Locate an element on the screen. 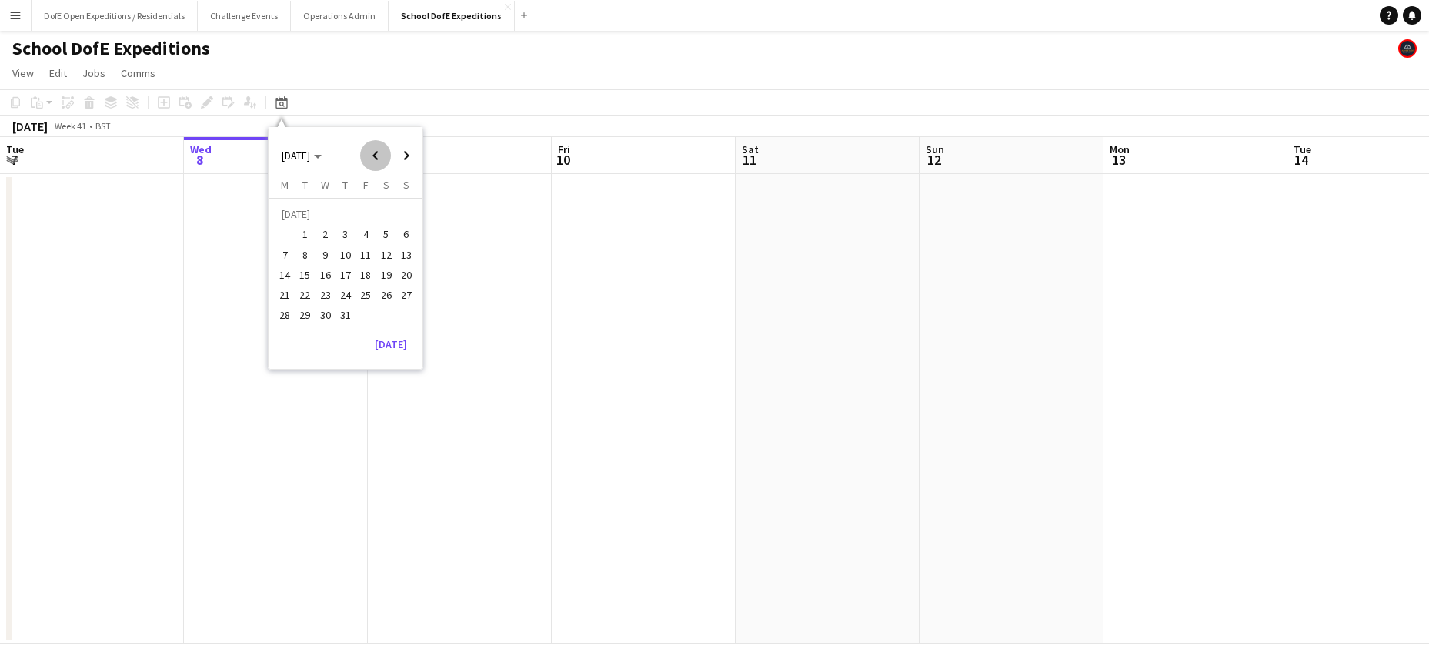  button: Operations Admin is located at coordinates (339, 15).